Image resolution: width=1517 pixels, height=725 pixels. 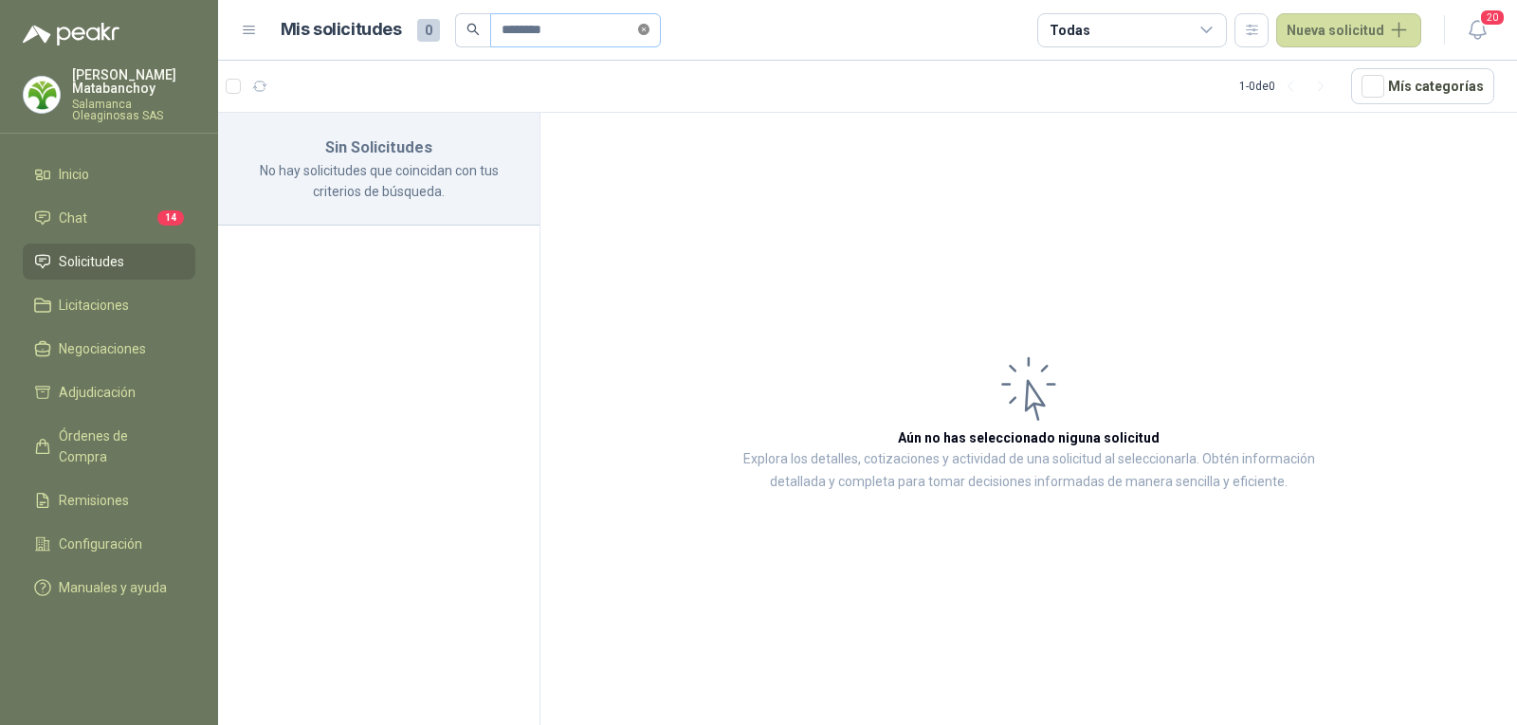 What do you see at coordinates (109, 349) in the screenshot?
I see `a: Negociaciones` at bounding box center [109, 349].